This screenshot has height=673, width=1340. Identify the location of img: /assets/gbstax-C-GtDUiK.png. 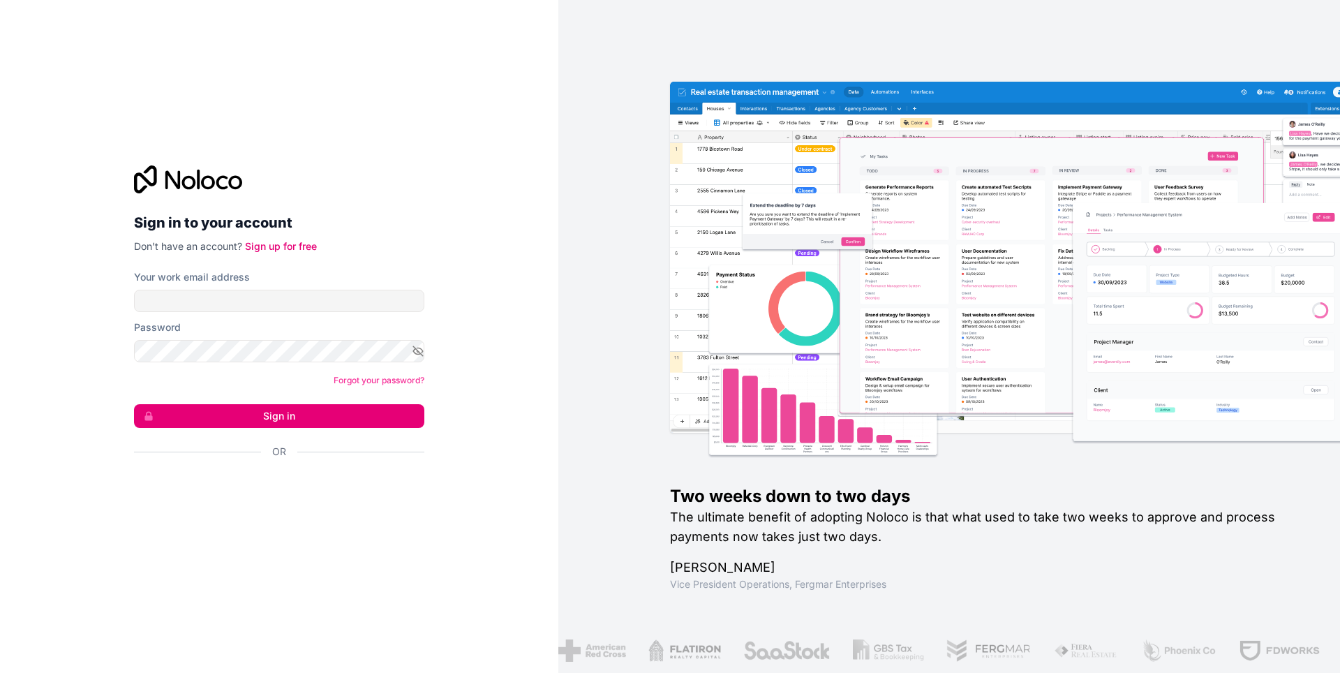
(878, 651).